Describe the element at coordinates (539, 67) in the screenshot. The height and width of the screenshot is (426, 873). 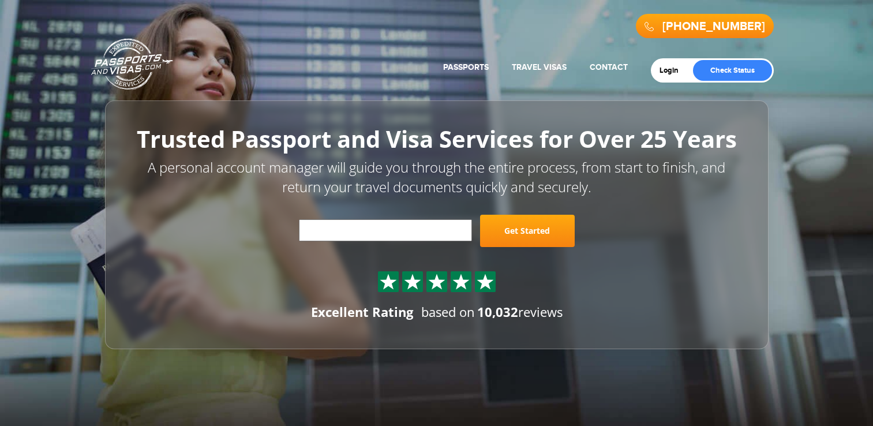
I see `a: Travel Visas` at that location.